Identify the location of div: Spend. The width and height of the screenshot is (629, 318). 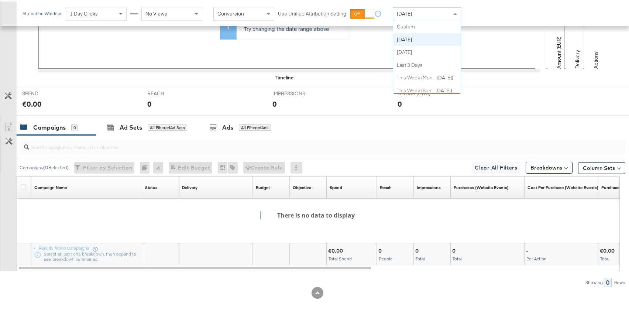
(336, 186).